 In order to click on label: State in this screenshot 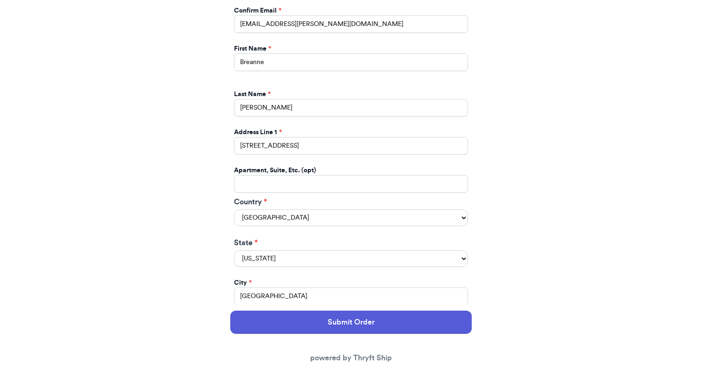, I will do `click(351, 243)`.